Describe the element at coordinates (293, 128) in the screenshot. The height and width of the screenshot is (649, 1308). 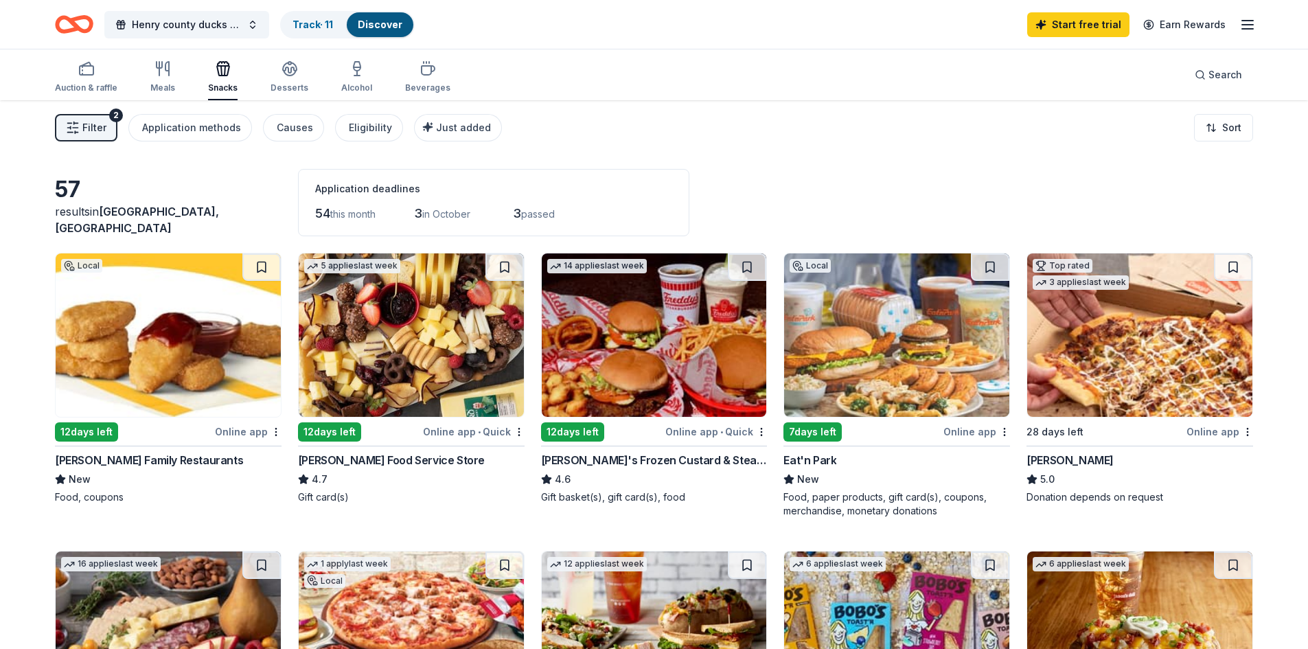
I see `button: Causes` at that location.